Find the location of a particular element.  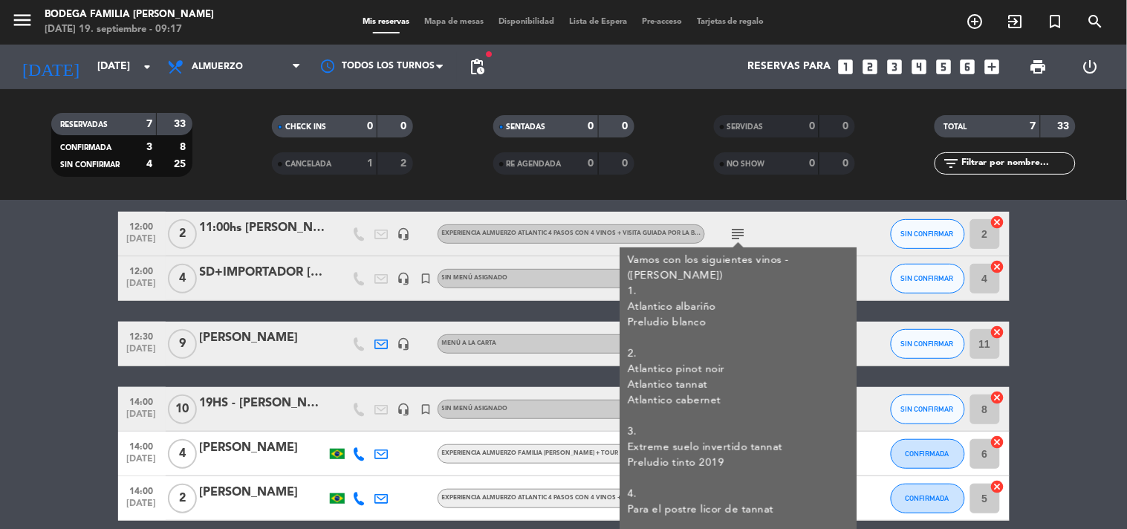

span: Mapa de mesas is located at coordinates (454, 22).